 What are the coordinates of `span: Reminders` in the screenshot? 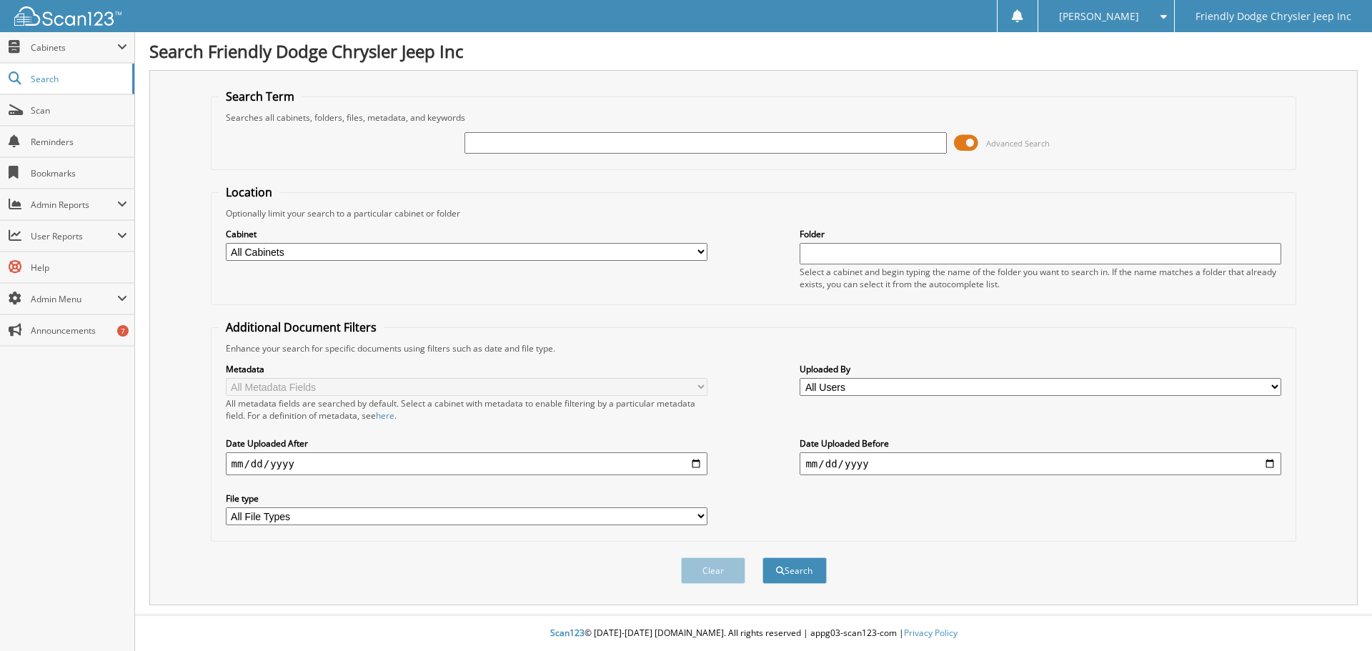 It's located at (79, 142).